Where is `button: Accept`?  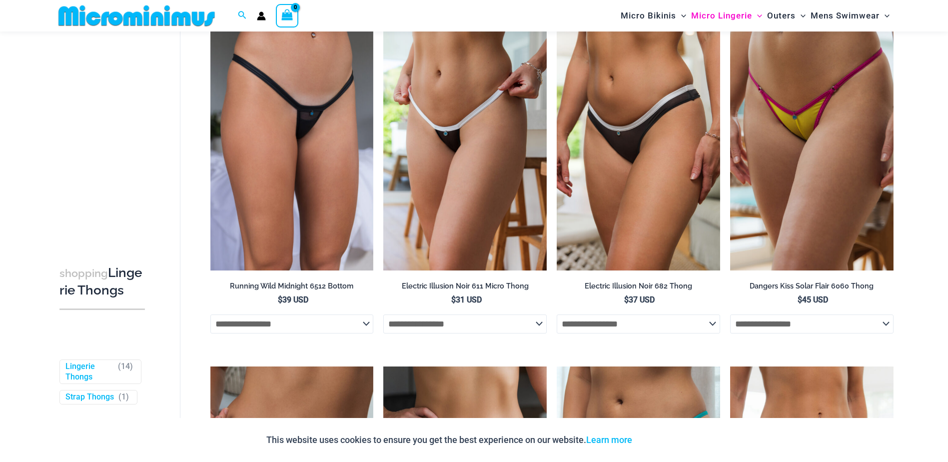
button: Accept is located at coordinates (661, 440).